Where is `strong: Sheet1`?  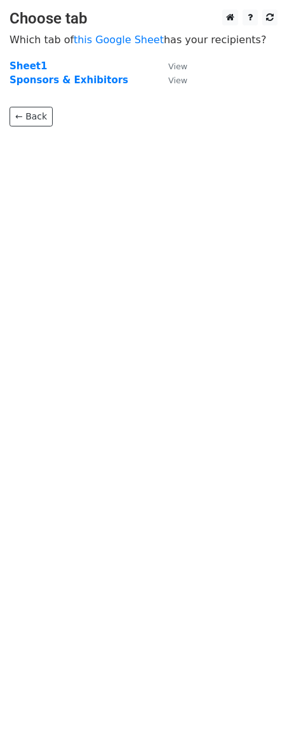
strong: Sheet1 is located at coordinates (28, 66).